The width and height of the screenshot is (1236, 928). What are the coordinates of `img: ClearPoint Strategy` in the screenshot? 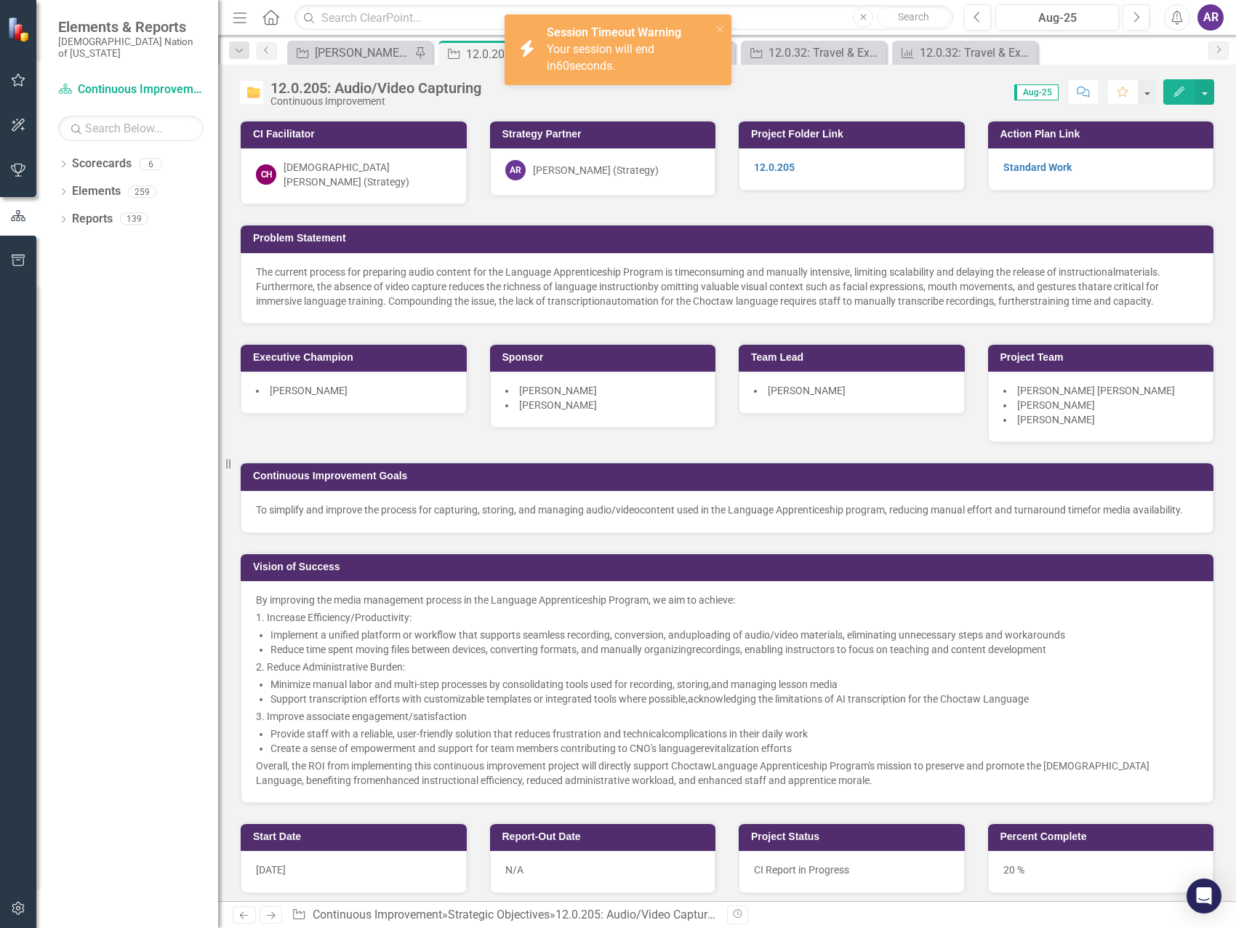 It's located at (20, 29).